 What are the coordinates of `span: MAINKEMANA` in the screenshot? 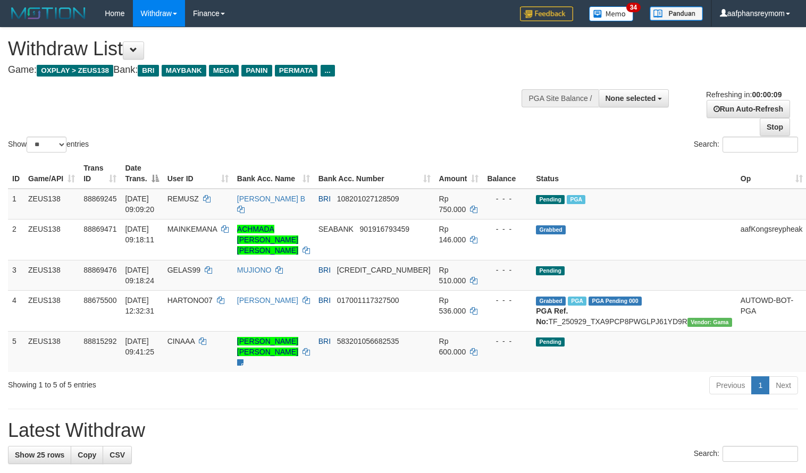 It's located at (192, 229).